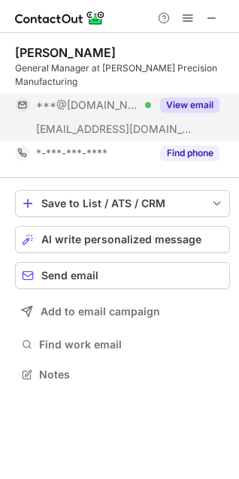  I want to click on button: Add to email campaign, so click(122, 312).